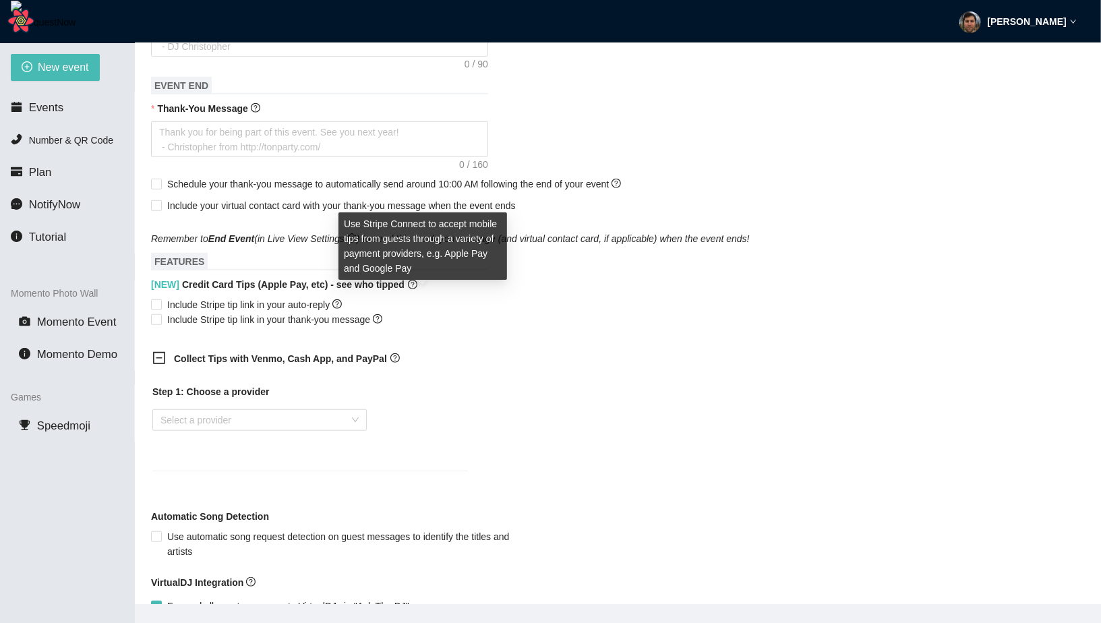 This screenshot has height=623, width=1101. What do you see at coordinates (27, 67) in the screenshot?
I see `span: plus-circle` at bounding box center [27, 67].